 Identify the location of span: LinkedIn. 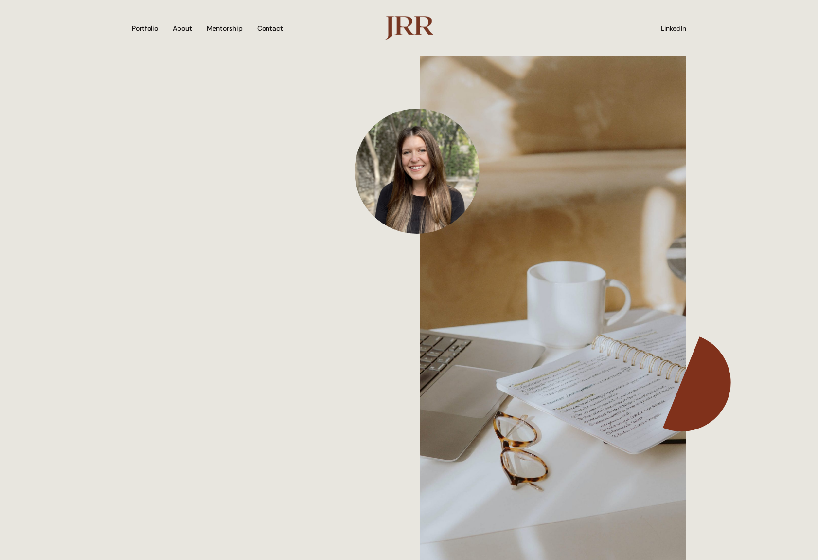
(674, 28).